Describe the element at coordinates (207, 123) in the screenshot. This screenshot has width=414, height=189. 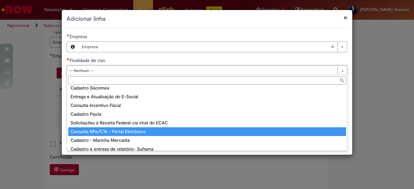
I see `div: Solicitações à Receita Federal via chat do ECAC` at that location.